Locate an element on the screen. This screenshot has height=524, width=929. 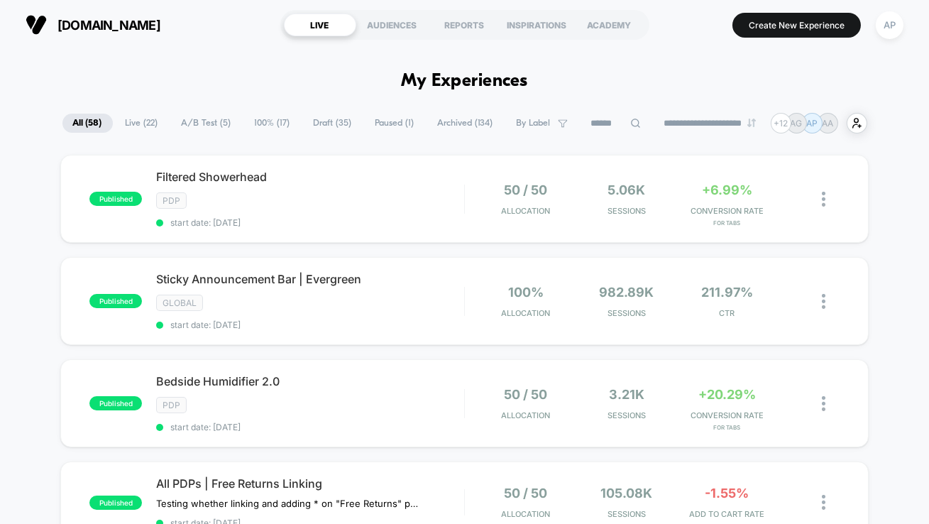
span: CTR is located at coordinates (727, 313).